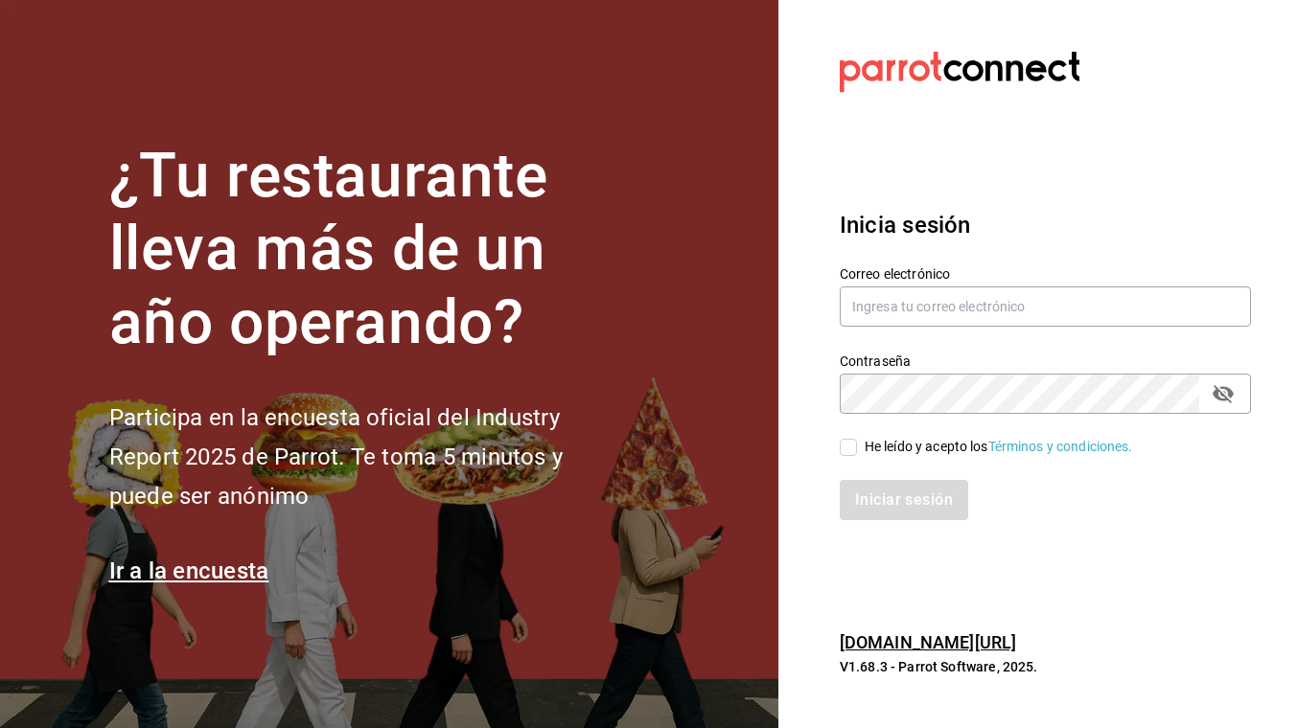  I want to click on label: Contraseña, so click(1045, 360).